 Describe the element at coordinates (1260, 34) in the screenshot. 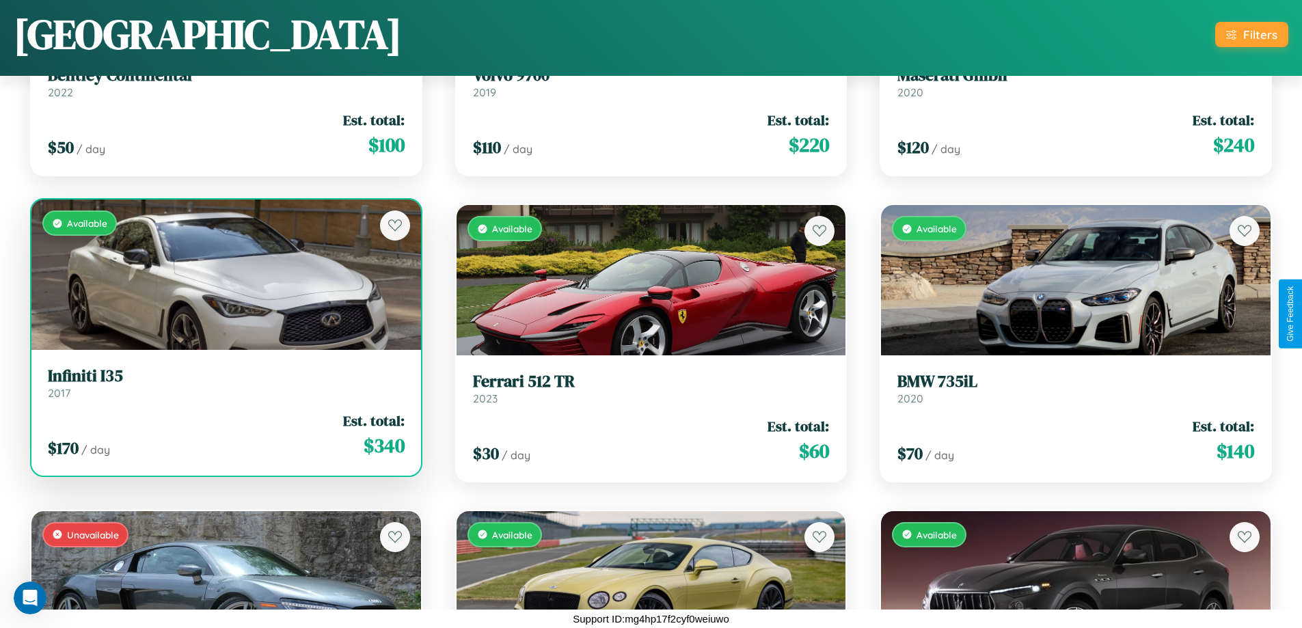

I see `div: Filters` at that location.